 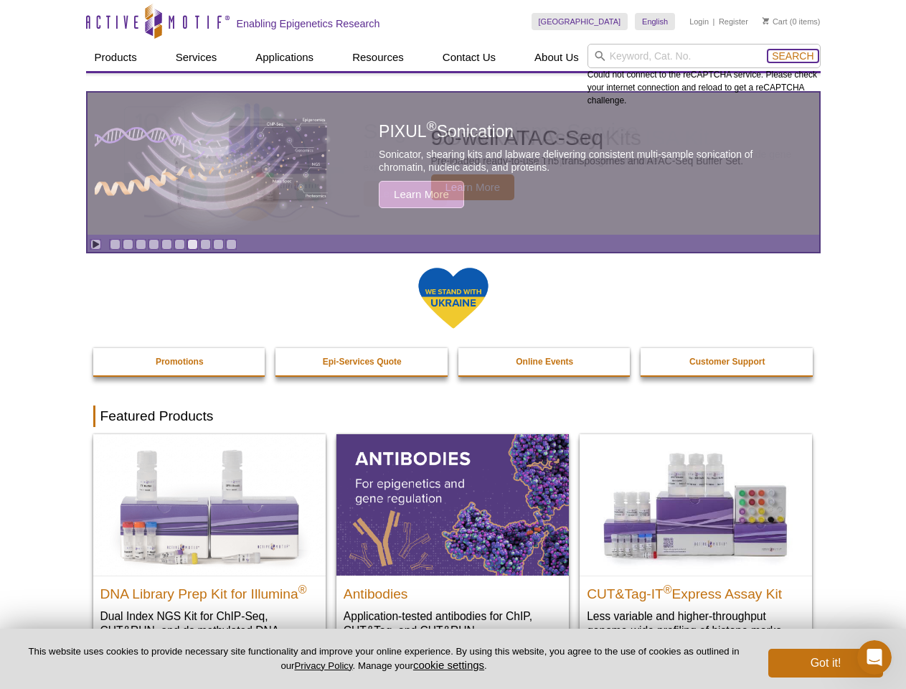 What do you see at coordinates (454, 164) in the screenshot?
I see `a: PIXUL sonication PIXUL®Sonication Sonicator, shearing kits and labware delivering consistent mult...` at bounding box center [454, 164].